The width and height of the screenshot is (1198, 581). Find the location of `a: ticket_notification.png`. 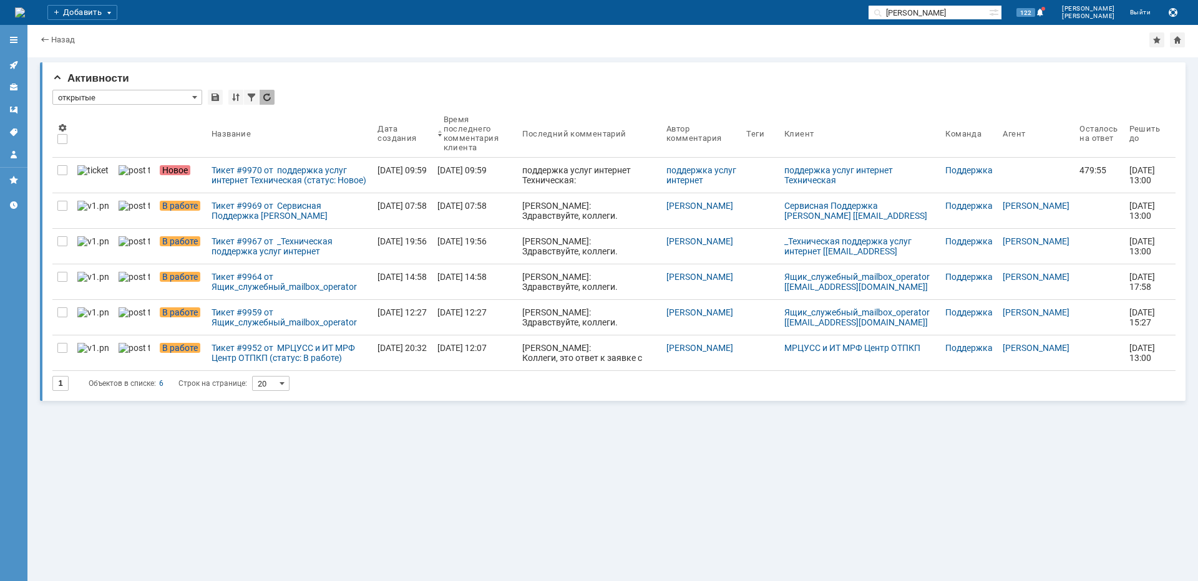

a: ticket_notification.png is located at coordinates (93, 175).